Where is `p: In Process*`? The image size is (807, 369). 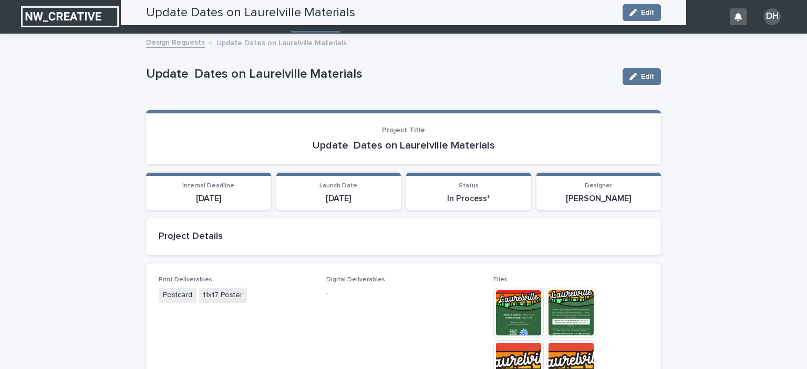
p: In Process* is located at coordinates (468, 198).